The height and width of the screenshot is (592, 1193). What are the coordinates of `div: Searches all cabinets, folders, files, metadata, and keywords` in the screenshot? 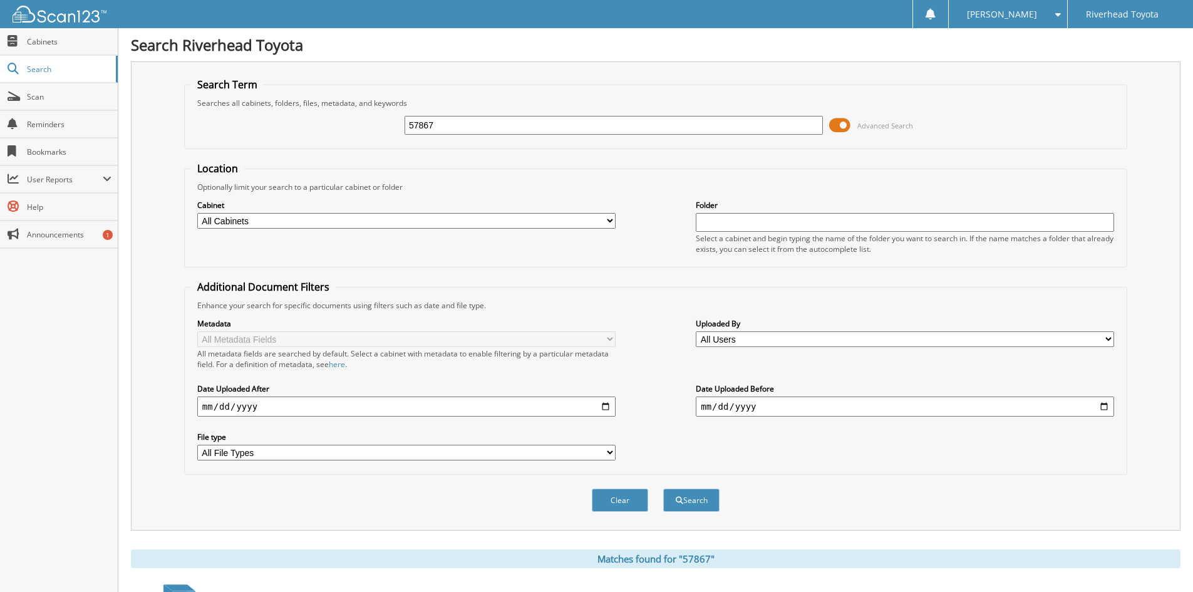 It's located at (656, 103).